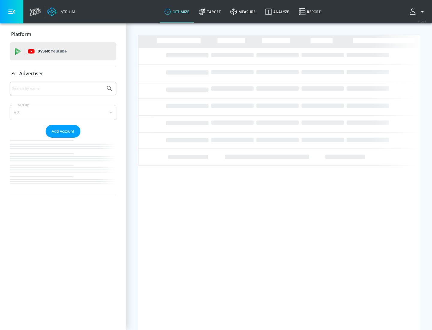 This screenshot has height=330, width=432. Describe the element at coordinates (61, 12) in the screenshot. I see `a: Atrium` at that location.